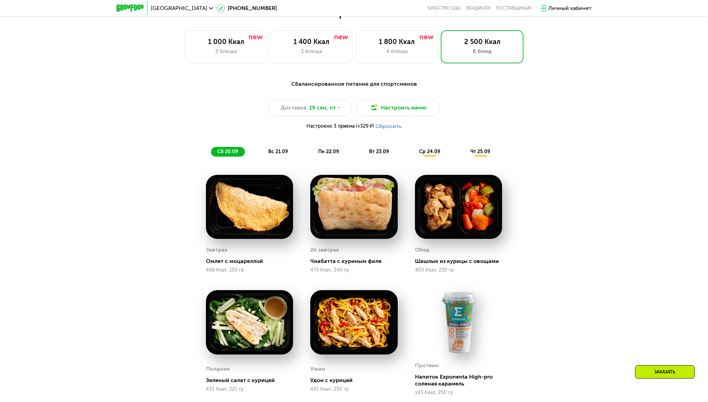 The height and width of the screenshot is (402, 708). Describe the element at coordinates (218, 369) in the screenshot. I see `div: Полдник` at that location.